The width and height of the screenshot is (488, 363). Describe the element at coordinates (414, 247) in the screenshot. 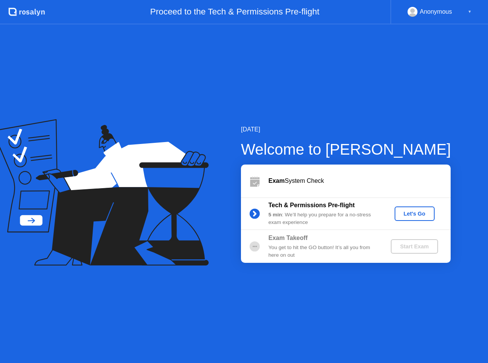

I see `button: Start Exam` at that location.